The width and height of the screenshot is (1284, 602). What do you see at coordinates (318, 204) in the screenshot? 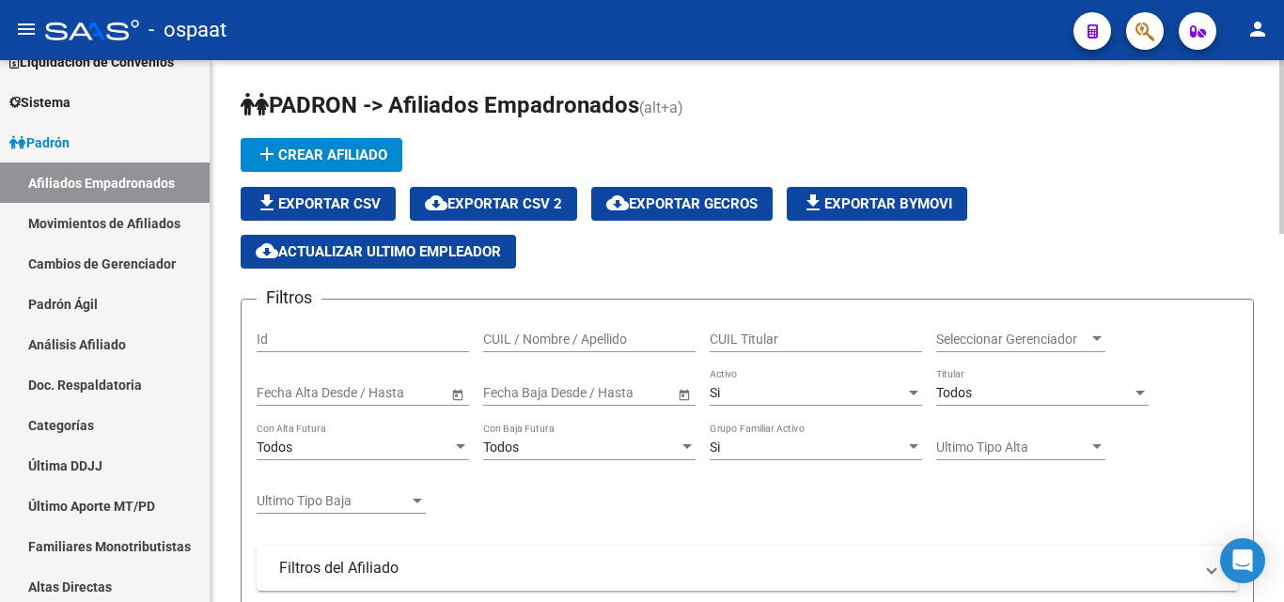
I see `button: Exportar CSV` at bounding box center [318, 204].